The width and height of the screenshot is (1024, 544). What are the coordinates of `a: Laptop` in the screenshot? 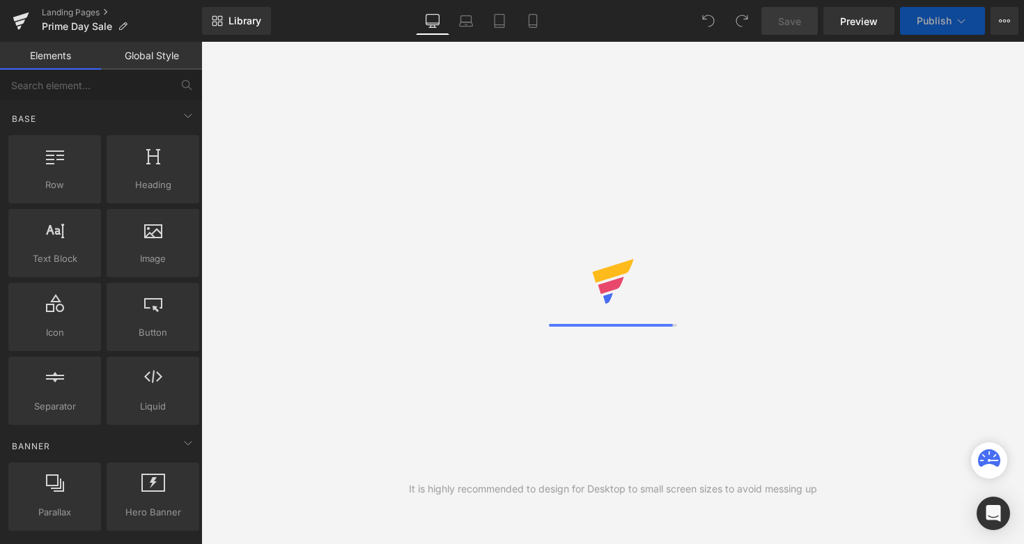 It's located at (466, 21).